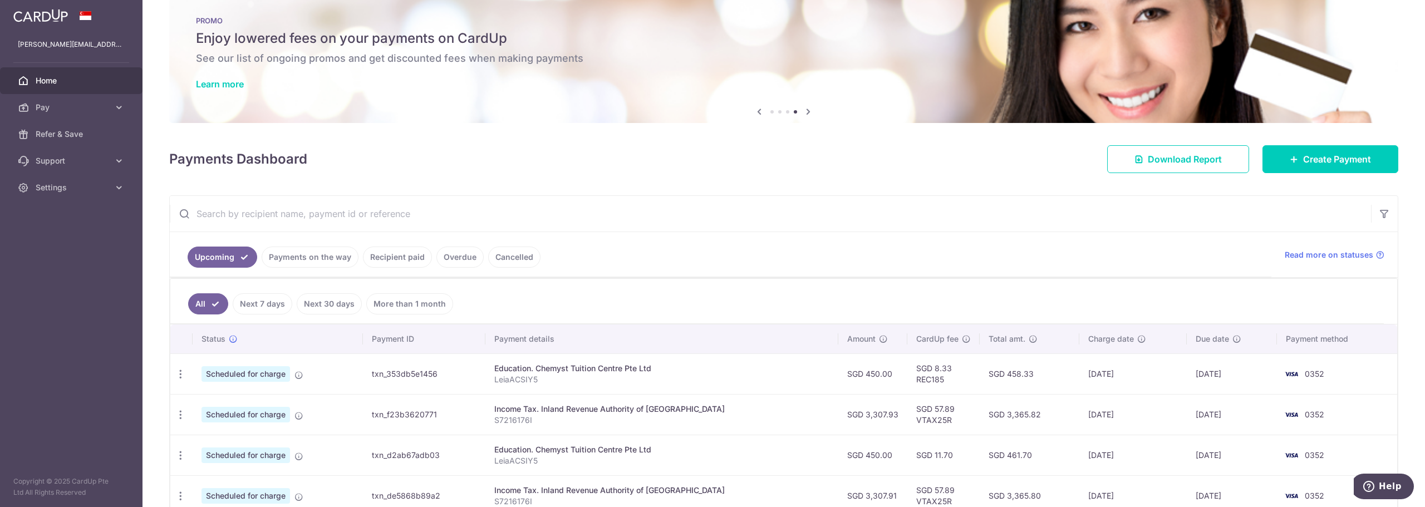 This screenshot has width=1425, height=507. I want to click on span: Refer & Save, so click(72, 134).